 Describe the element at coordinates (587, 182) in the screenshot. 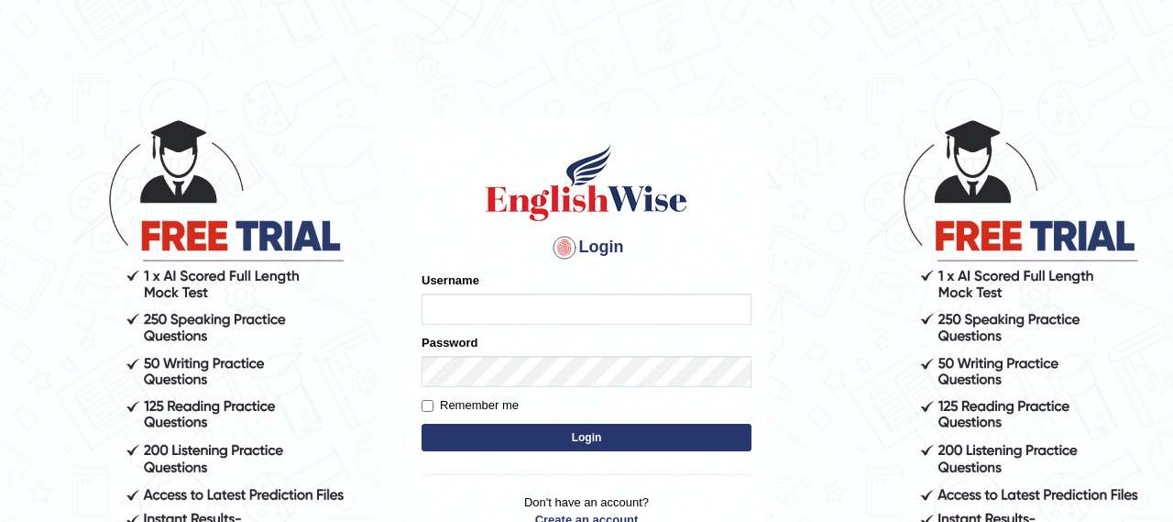

I see `img: Logo of English Wise sign in for intelligent practice with AI` at that location.